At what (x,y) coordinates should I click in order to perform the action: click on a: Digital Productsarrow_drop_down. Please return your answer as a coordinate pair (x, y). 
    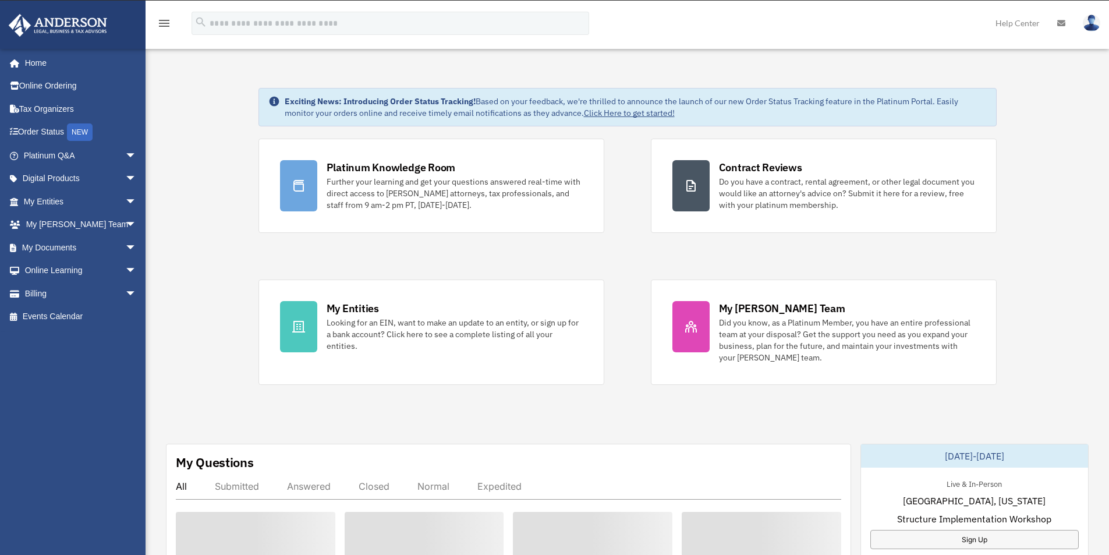
    Looking at the image, I should click on (81, 179).